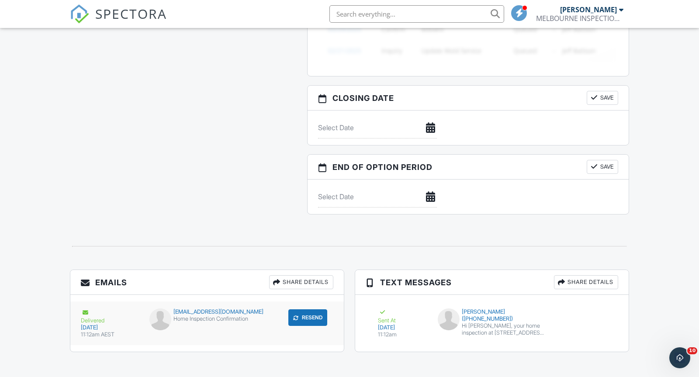 This screenshot has width=699, height=377. What do you see at coordinates (307, 317) in the screenshot?
I see `button: Resend` at bounding box center [307, 317].